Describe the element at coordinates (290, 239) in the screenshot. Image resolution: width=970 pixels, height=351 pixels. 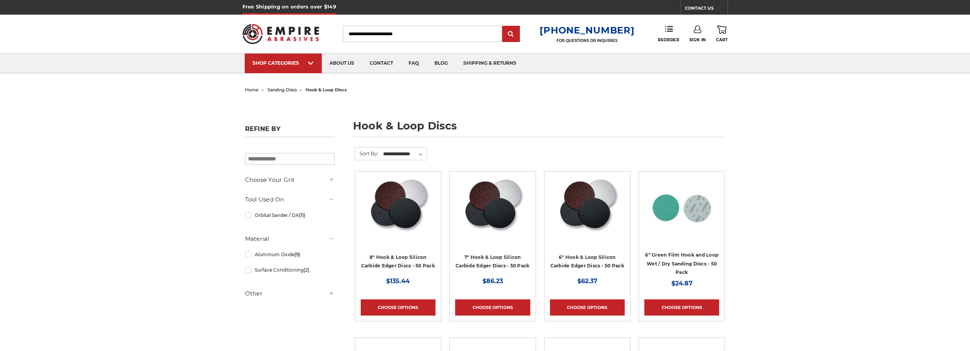
I see `h5: Material` at that location.